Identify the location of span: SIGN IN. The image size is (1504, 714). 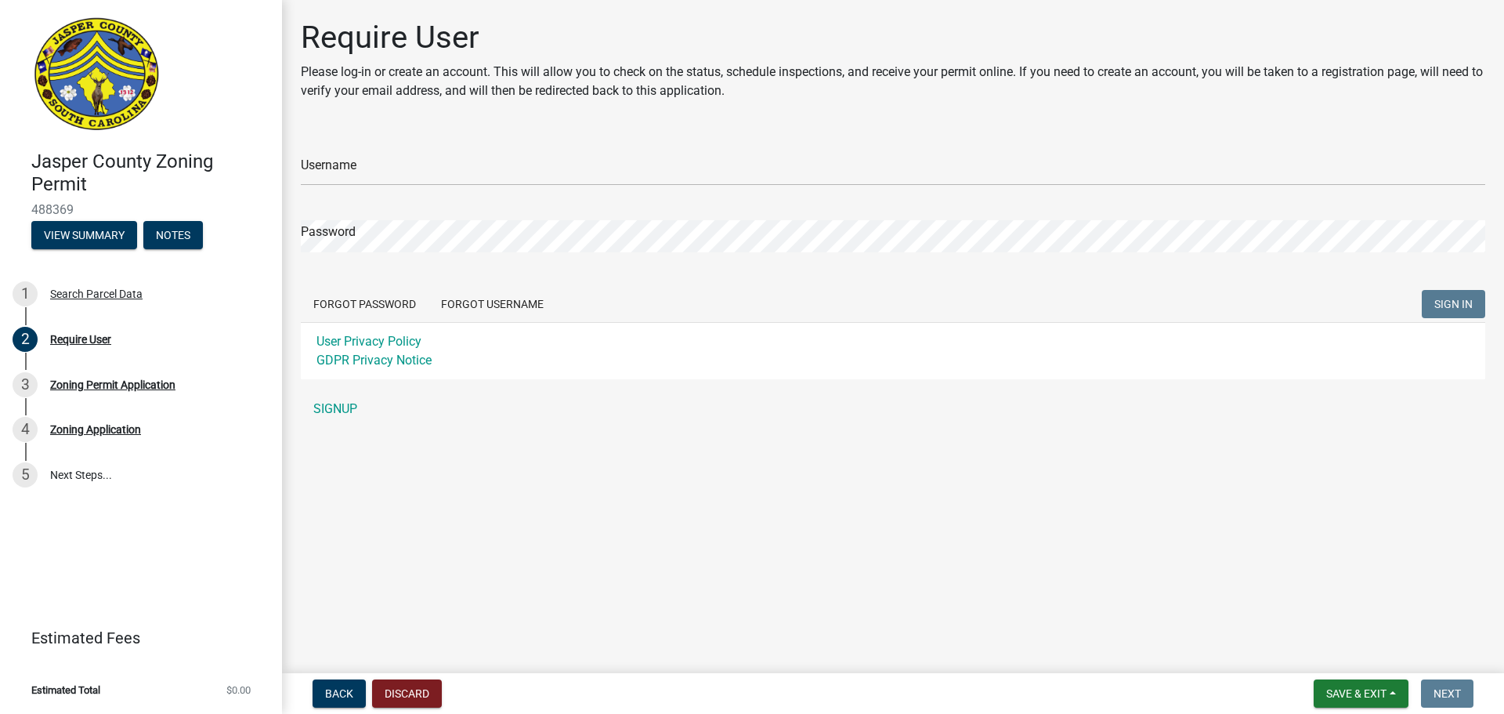
(1453, 304).